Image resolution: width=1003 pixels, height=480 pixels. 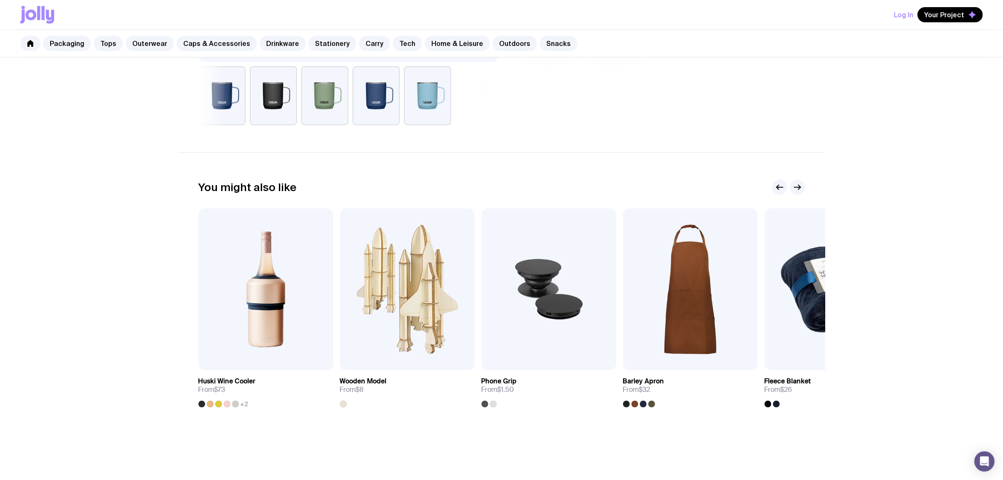 What do you see at coordinates (67, 43) in the screenshot?
I see `a: Packaging` at bounding box center [67, 43].